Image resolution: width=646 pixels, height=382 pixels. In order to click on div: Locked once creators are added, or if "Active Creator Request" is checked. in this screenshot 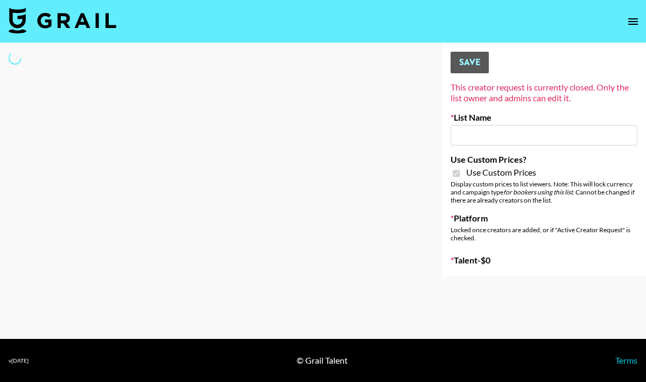, I will do `click(544, 234)`.